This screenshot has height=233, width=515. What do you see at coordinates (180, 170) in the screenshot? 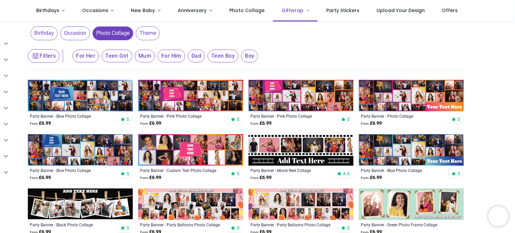
I see `a: Party Banner - Custom Text Photo Collage` at bounding box center [180, 170].